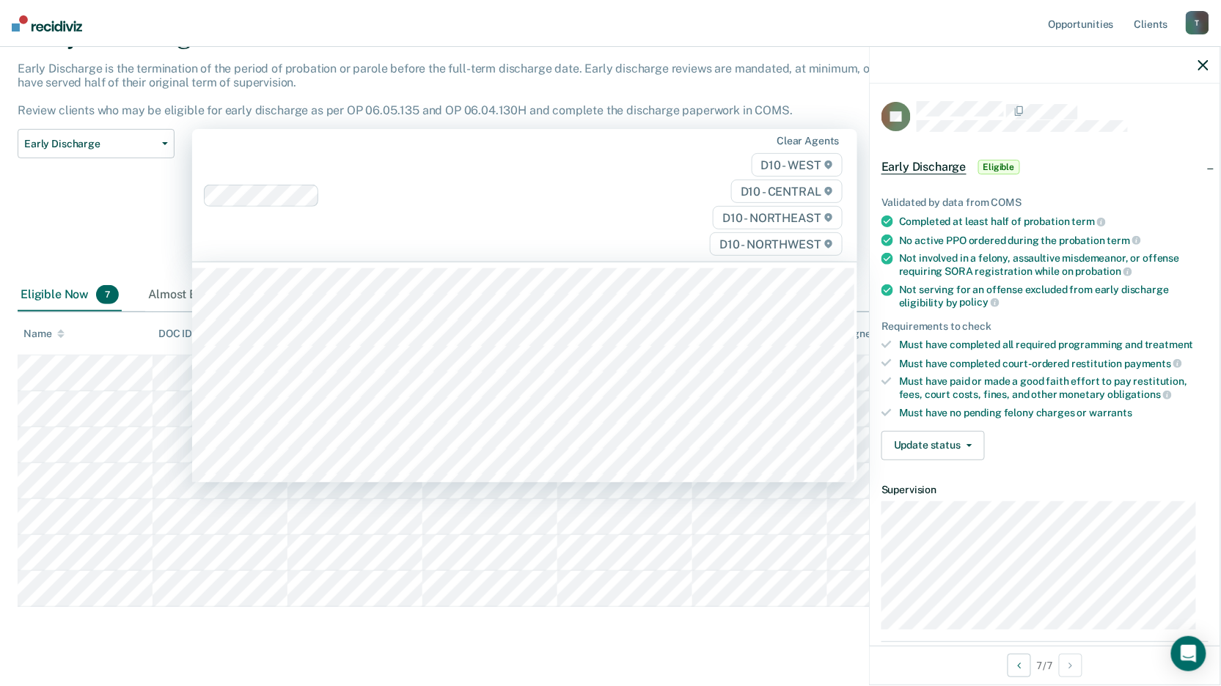  What do you see at coordinates (797, 165) in the screenshot?
I see `span: D10 - WEST` at bounding box center [797, 165].